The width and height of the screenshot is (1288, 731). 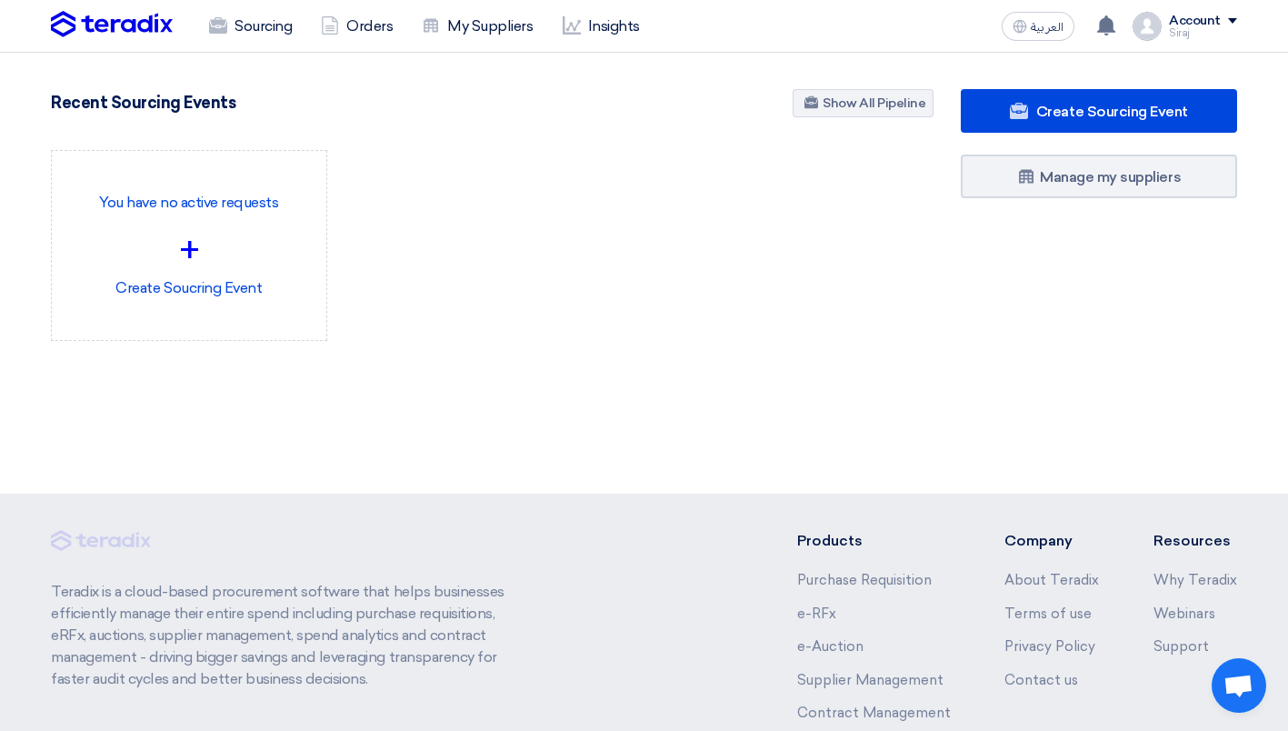 What do you see at coordinates (1147, 26) in the screenshot?
I see `img: profile_test.png` at bounding box center [1147, 26].